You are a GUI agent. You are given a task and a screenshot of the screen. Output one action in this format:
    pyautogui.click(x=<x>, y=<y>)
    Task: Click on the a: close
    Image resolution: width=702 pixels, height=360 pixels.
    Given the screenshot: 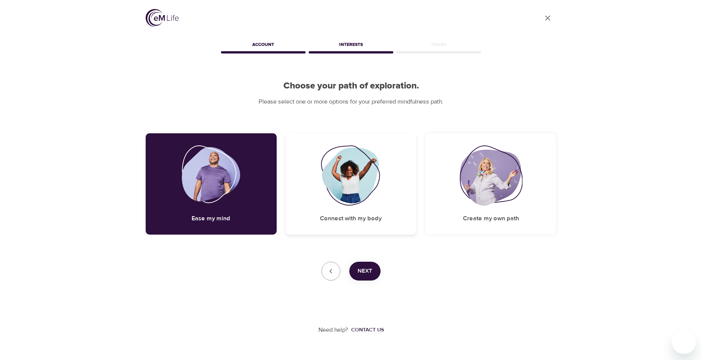 What is the action you would take?
    pyautogui.click(x=548, y=18)
    